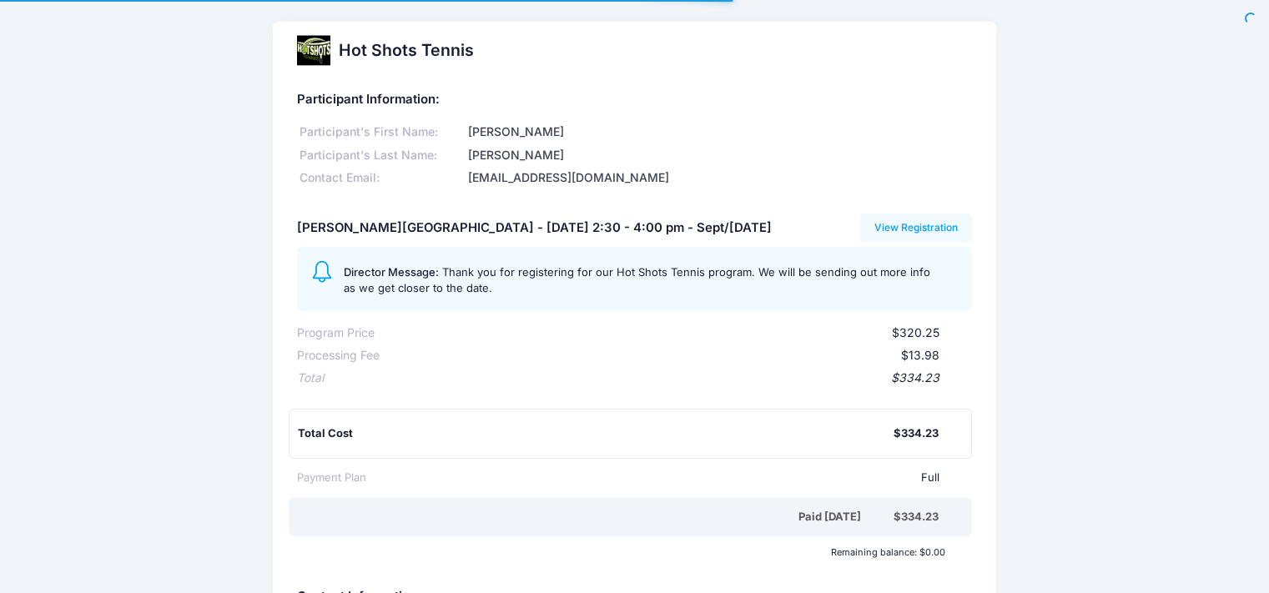 This screenshot has width=1269, height=593. What do you see at coordinates (381, 178) in the screenshot?
I see `div: Contact Email:` at bounding box center [381, 178].